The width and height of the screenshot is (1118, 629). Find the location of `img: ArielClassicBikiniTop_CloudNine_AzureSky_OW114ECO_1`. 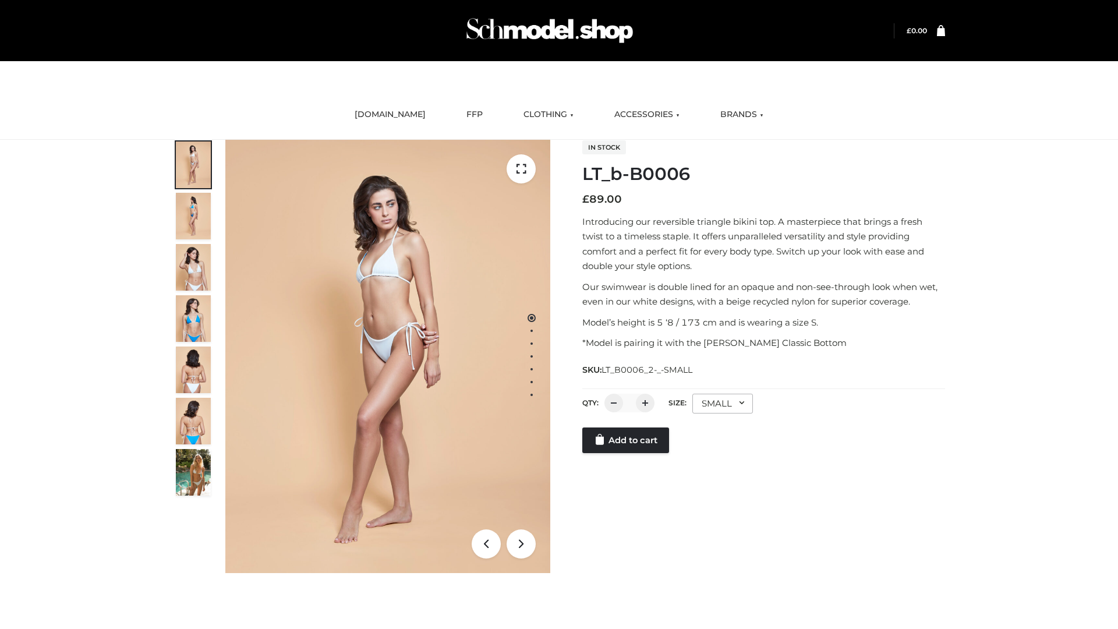

img: ArielClassicBikiniTop_CloudNine_AzureSky_OW114ECO_1 is located at coordinates (388, 356).